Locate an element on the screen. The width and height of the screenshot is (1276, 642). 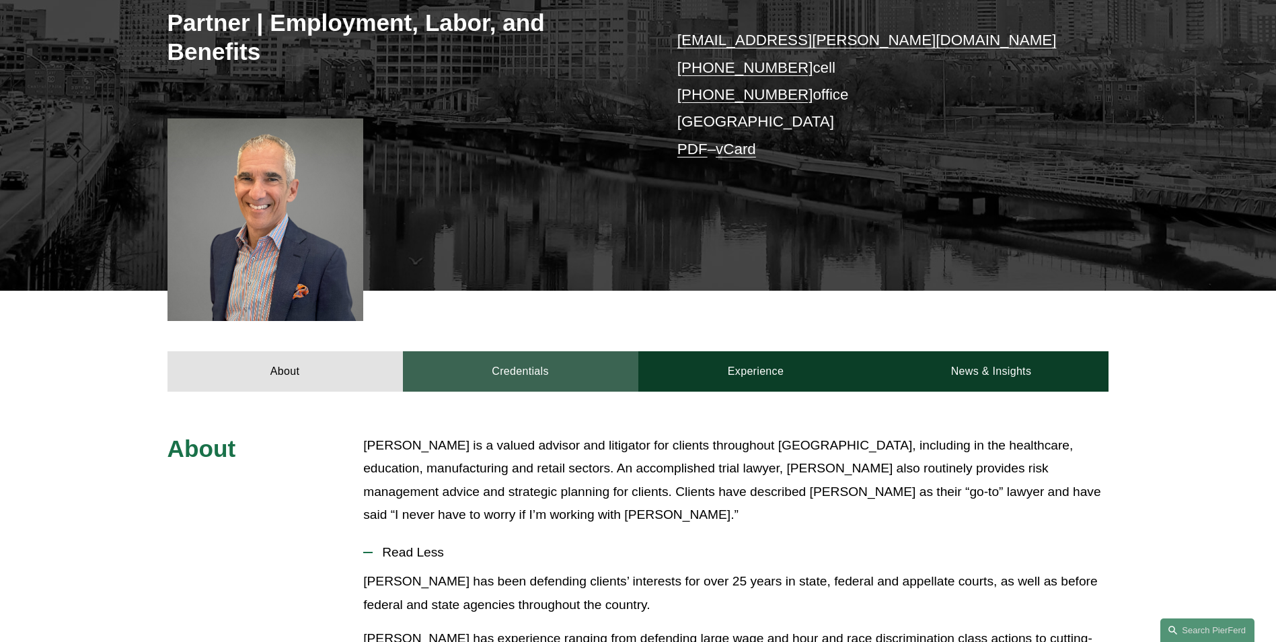
span: Read Less is located at coordinates (741, 552).